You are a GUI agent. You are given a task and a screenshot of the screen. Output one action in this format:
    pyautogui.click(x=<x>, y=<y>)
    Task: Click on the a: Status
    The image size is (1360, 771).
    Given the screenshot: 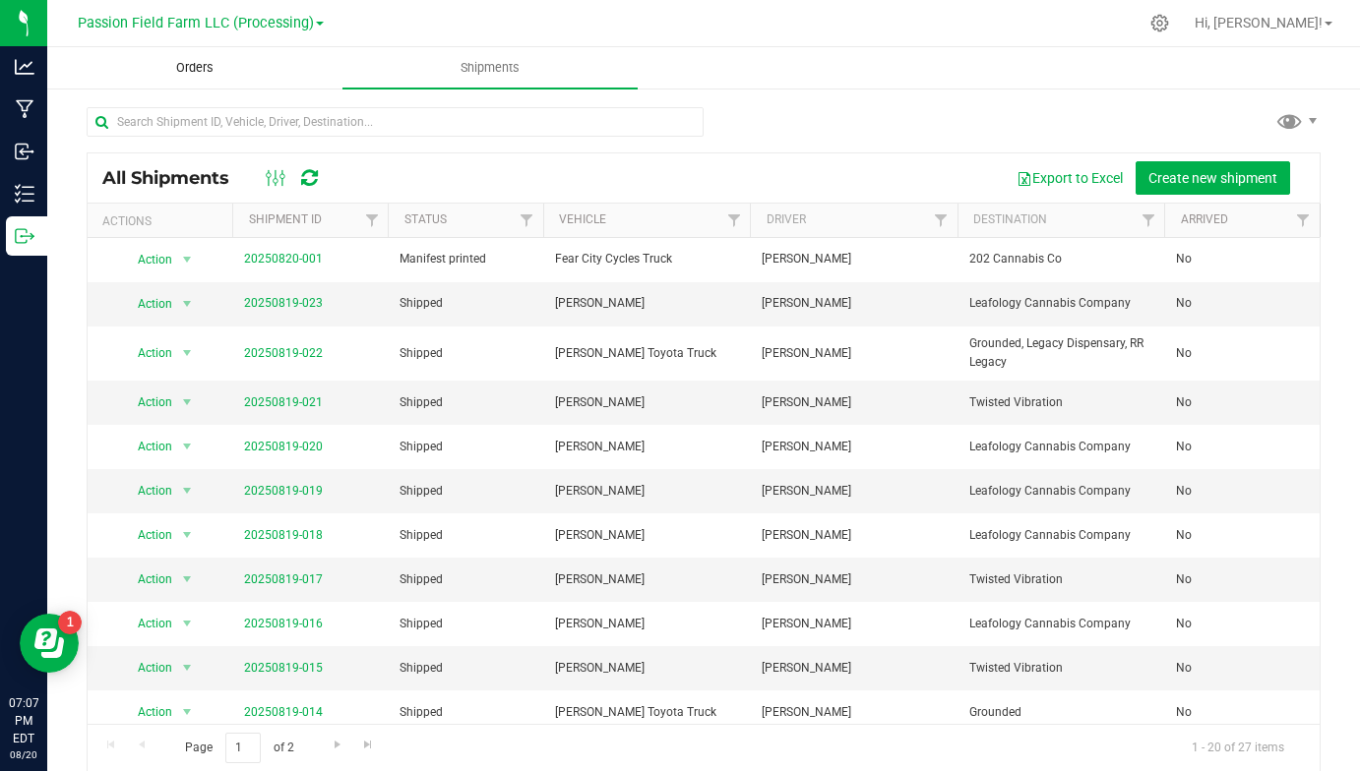 What is the action you would take?
    pyautogui.click(x=425, y=219)
    